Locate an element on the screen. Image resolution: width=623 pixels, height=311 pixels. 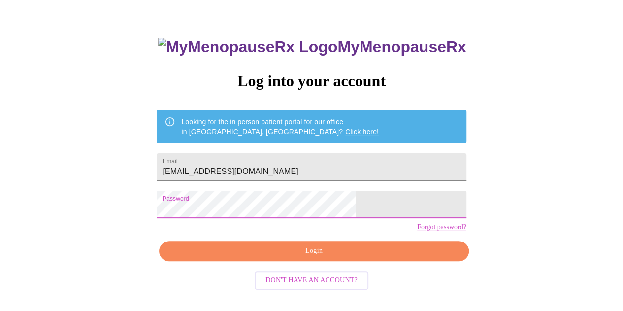
h3: Log into your account is located at coordinates (312, 81).